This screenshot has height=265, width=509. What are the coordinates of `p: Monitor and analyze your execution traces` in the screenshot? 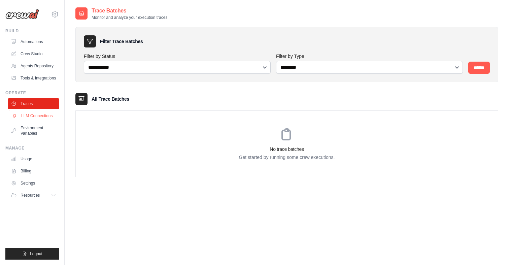 It's located at (129, 18).